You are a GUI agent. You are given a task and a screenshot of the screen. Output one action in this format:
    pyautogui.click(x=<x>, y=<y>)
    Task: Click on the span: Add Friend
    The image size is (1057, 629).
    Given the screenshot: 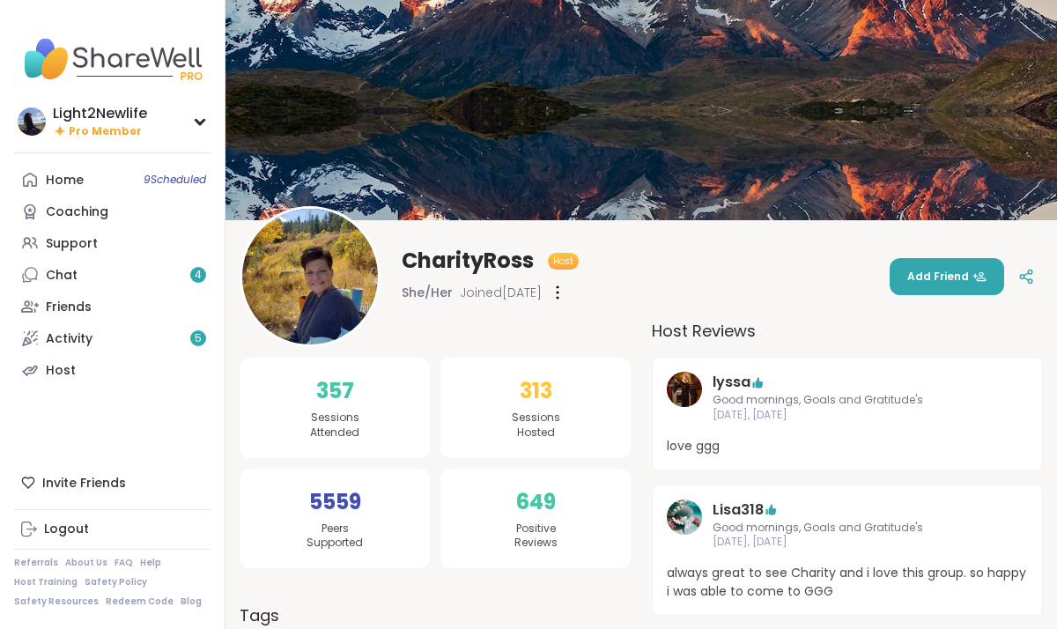 What is the action you would take?
    pyautogui.click(x=947, y=277)
    